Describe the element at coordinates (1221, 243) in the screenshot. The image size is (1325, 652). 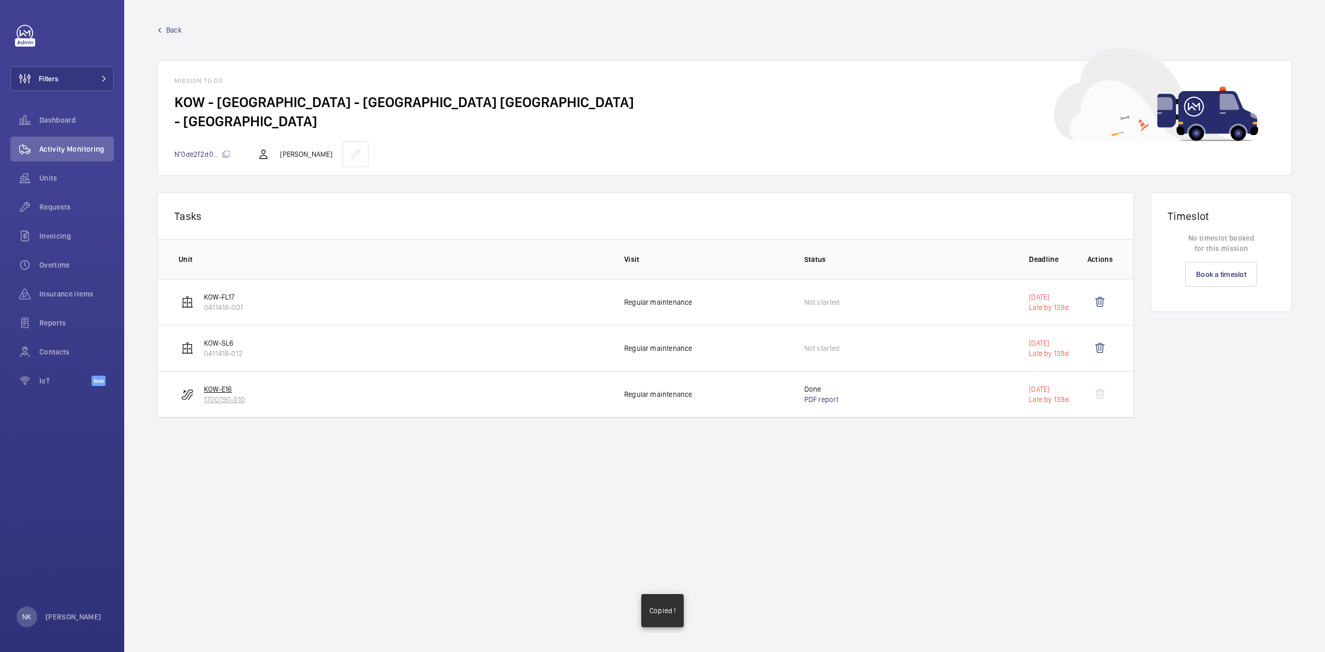
I see `p: No timeslot booked for this mission` at that location.